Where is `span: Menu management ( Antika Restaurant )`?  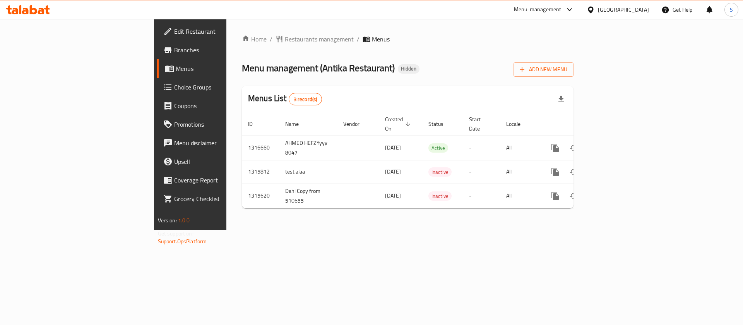
span: Menu management ( Antika Restaurant ) is located at coordinates (318, 68).